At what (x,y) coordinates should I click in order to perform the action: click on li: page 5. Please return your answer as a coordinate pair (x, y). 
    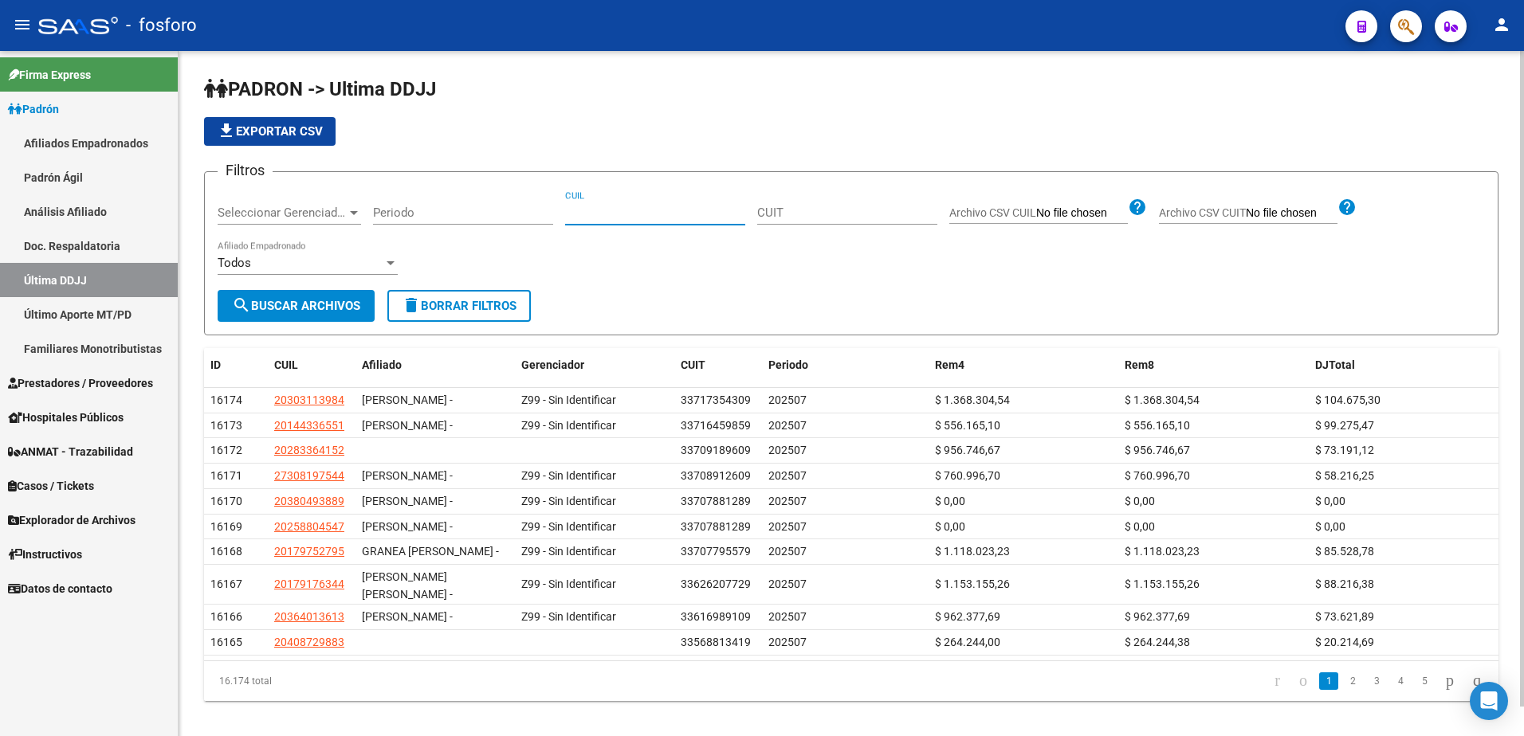
    Looking at the image, I should click on (1424, 681).